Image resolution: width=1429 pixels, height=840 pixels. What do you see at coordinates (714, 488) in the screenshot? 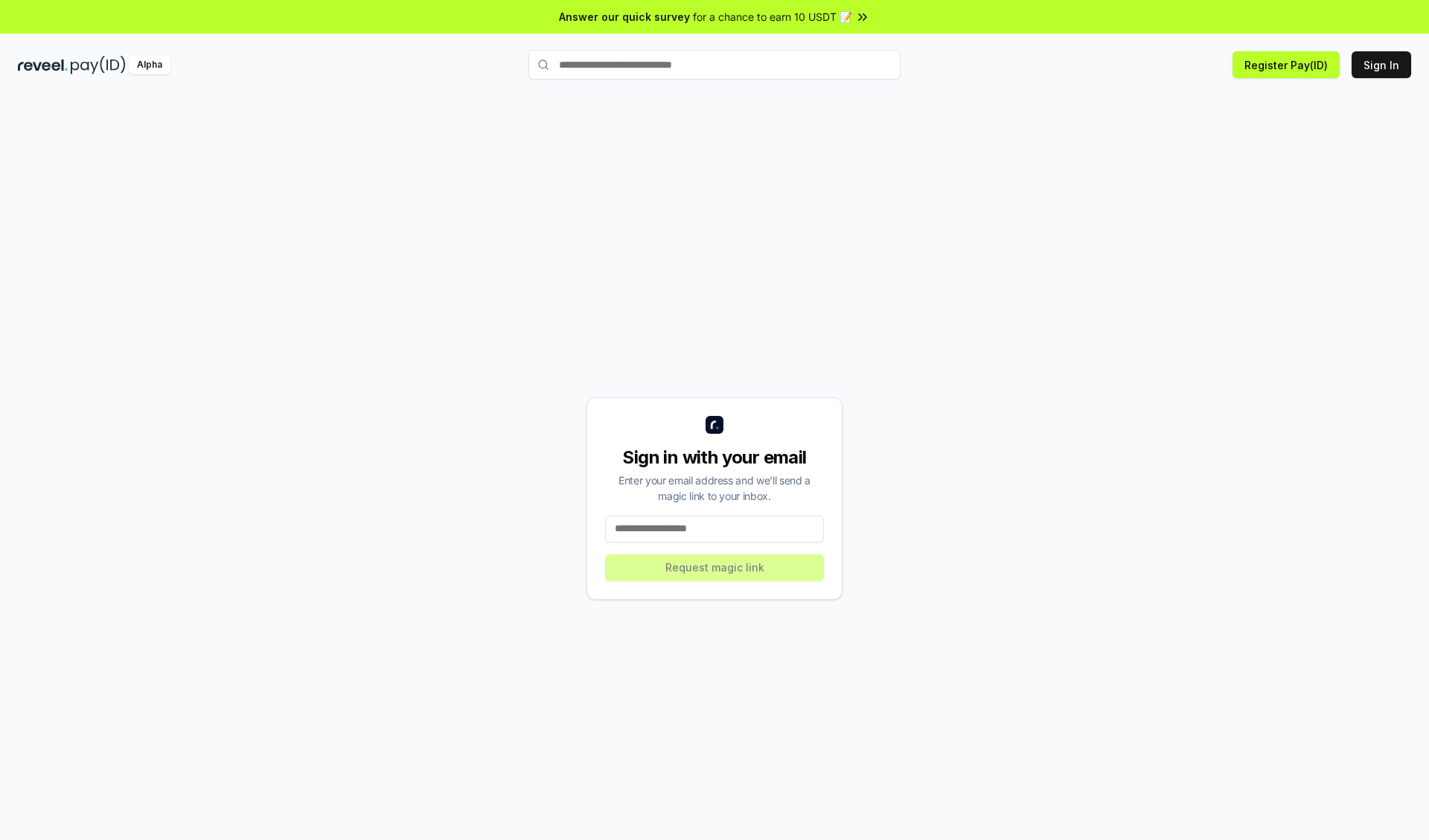
I see `div: Enter your email address and we’ll send a magic link to your inbox.` at bounding box center [714, 488].